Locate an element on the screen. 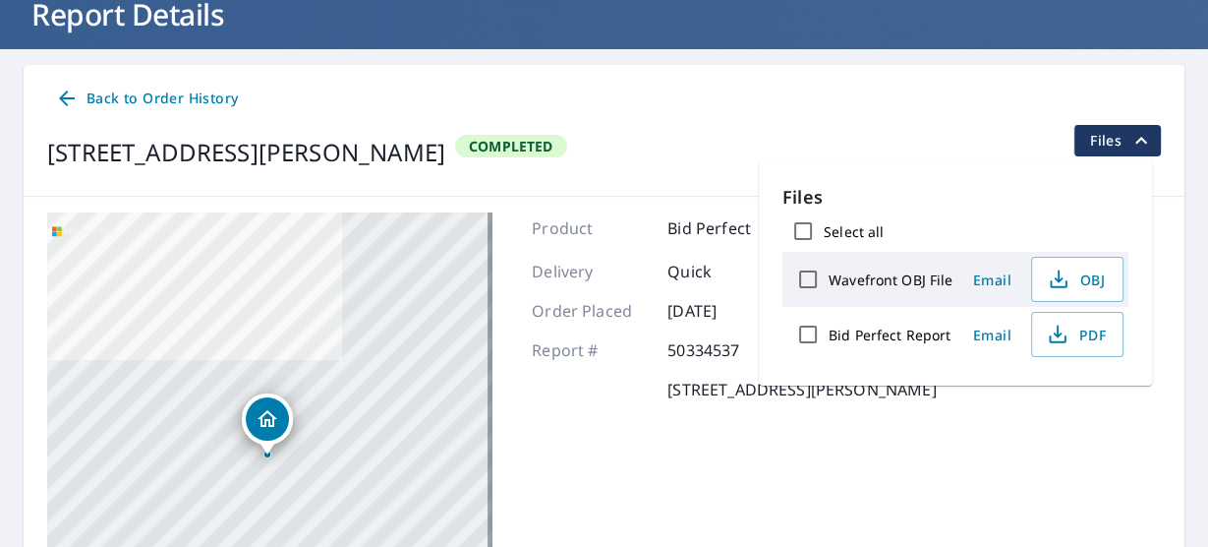 This screenshot has height=547, width=1208. p: Files is located at coordinates (956, 197).